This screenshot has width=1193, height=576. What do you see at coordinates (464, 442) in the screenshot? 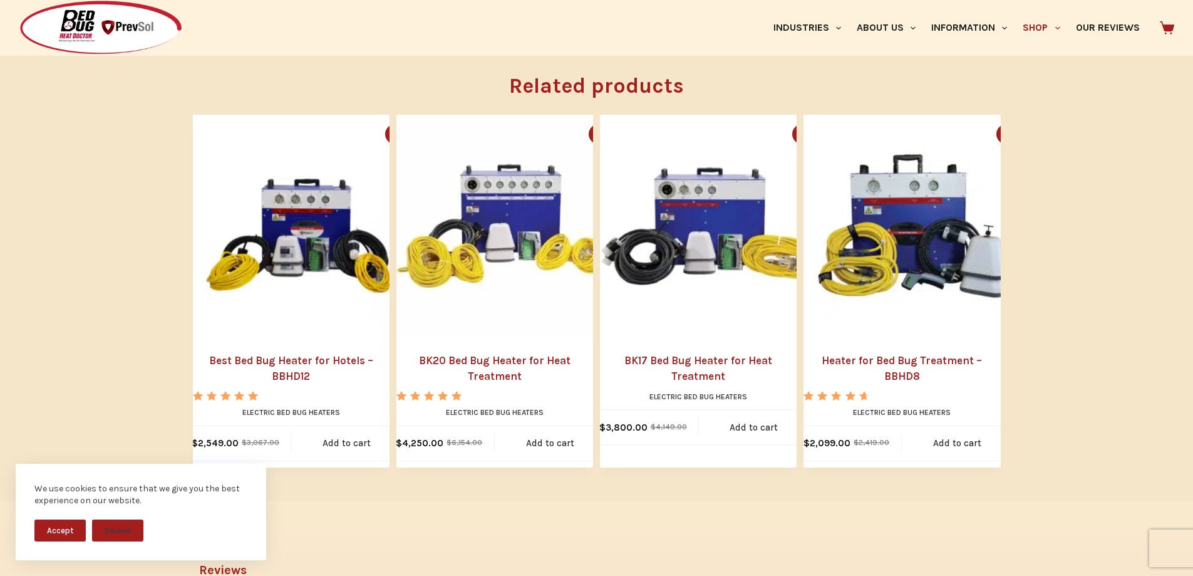
I see `bdi: 6,154.00` at bounding box center [464, 442].